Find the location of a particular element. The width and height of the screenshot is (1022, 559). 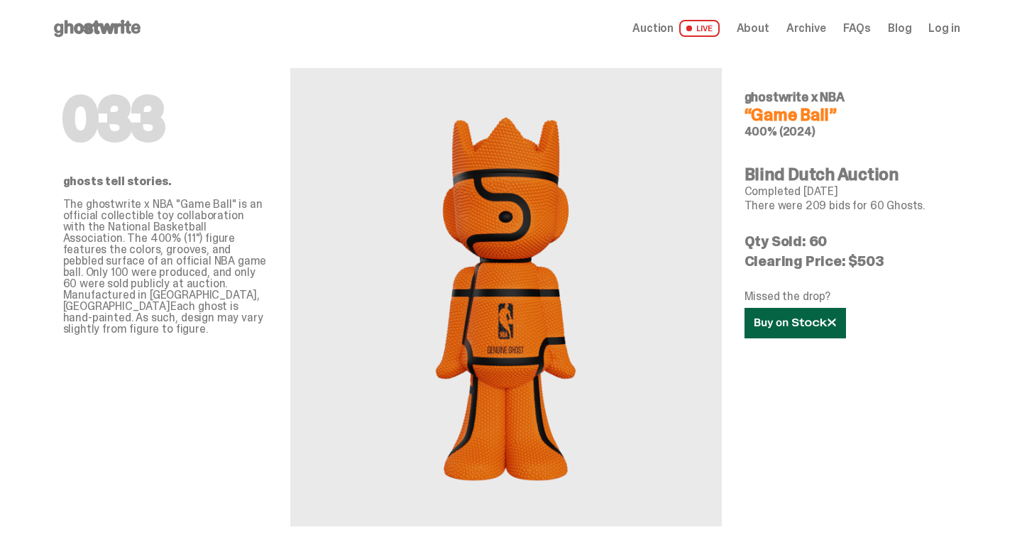

a: Archive is located at coordinates (806, 28).